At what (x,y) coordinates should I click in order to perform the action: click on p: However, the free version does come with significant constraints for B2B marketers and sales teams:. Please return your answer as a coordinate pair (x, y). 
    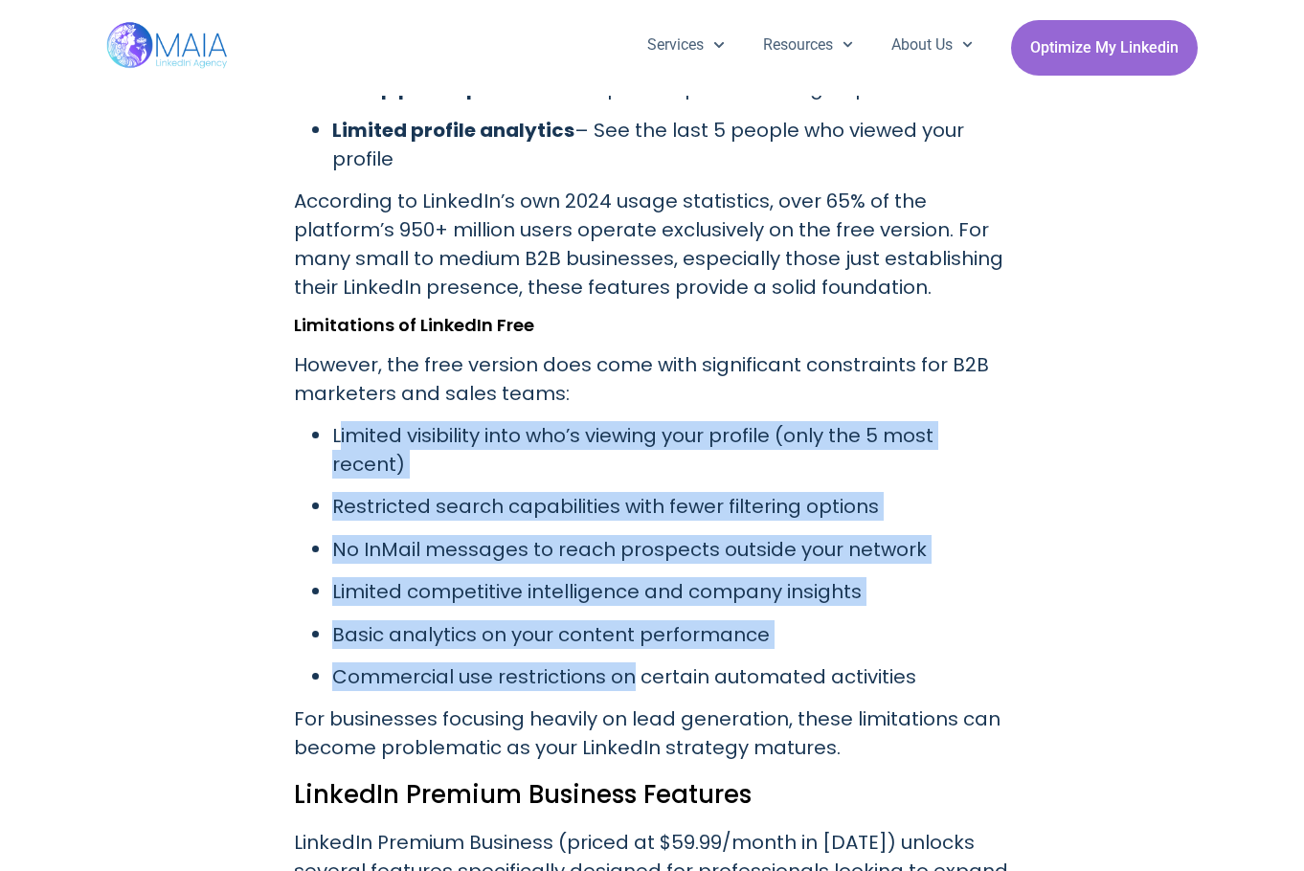
    Looking at the image, I should click on (652, 379).